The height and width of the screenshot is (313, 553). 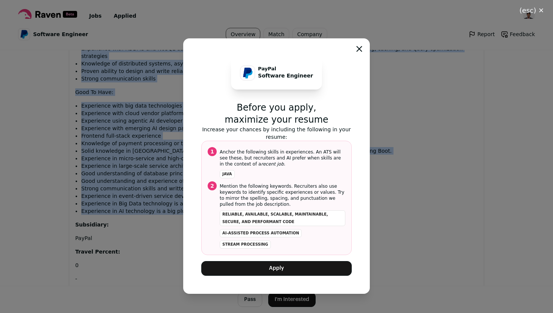 I want to click on p: Before you apply, maximize your resume, so click(x=276, y=114).